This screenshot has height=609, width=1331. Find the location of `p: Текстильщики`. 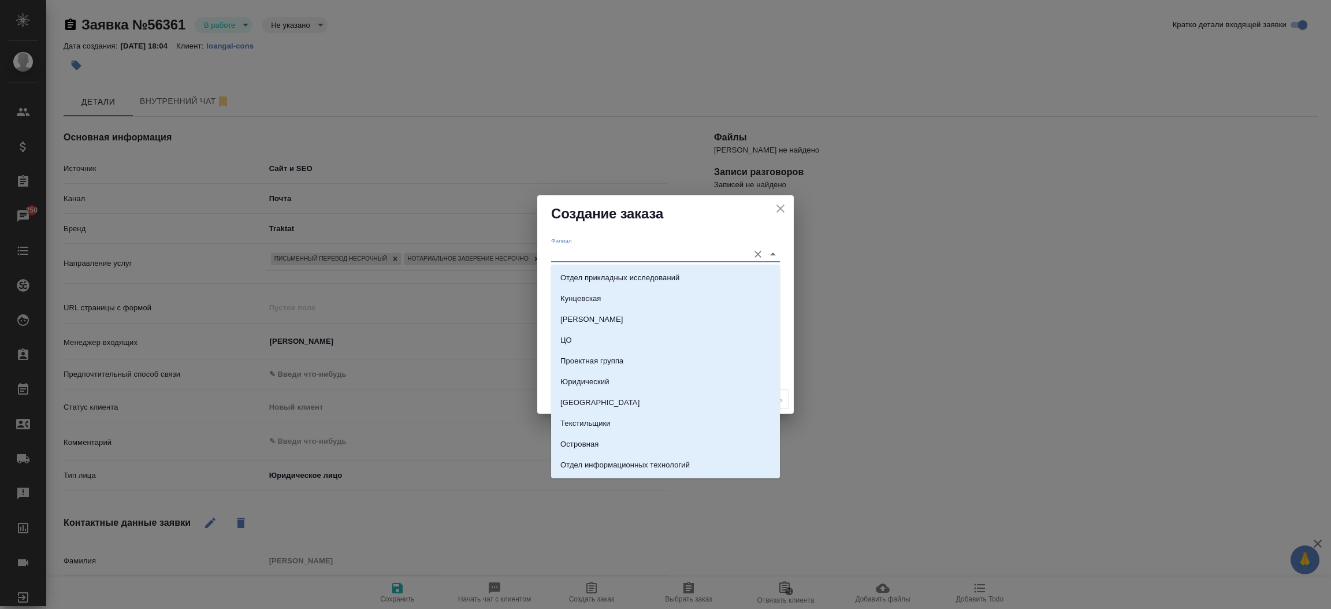

p: Текстильщики is located at coordinates (585, 423).